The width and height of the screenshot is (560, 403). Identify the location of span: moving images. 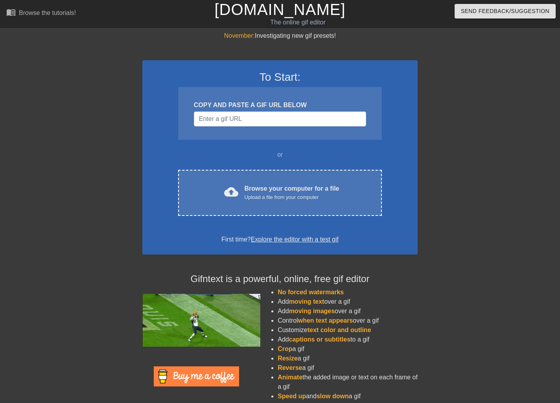
(312, 311).